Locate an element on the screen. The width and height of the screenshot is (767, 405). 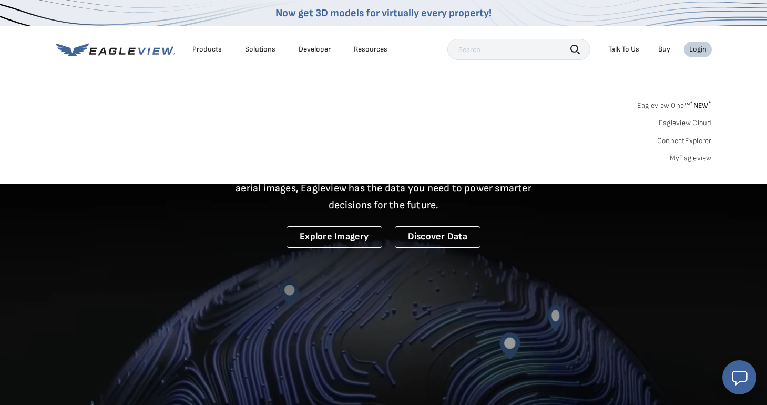
a: MyEagleview is located at coordinates (690, 158).